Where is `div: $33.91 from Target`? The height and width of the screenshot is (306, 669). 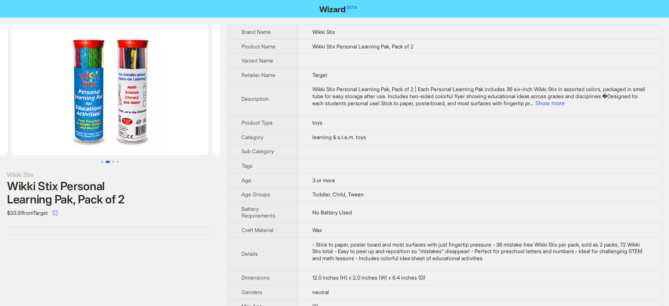 div: $33.91 from Target is located at coordinates (110, 213).